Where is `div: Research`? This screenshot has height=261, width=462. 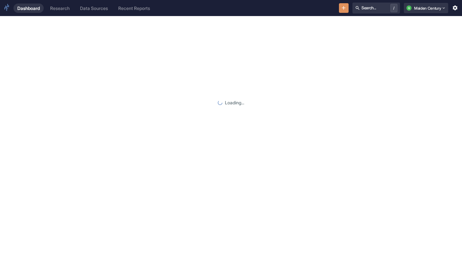 div: Research is located at coordinates (60, 8).